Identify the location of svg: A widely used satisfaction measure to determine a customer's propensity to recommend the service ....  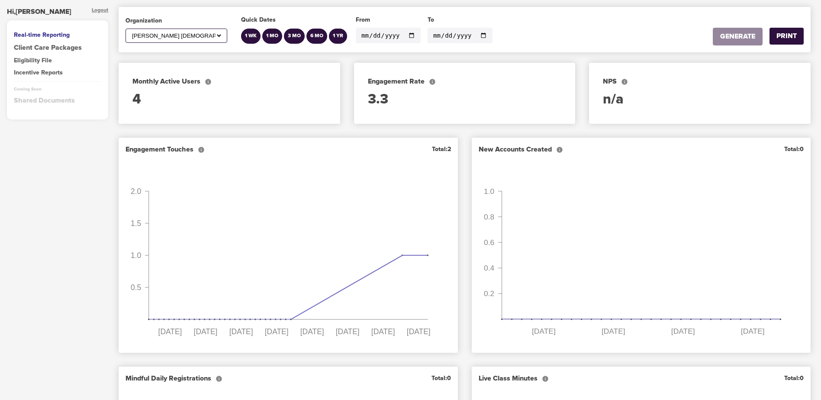
(625, 82).